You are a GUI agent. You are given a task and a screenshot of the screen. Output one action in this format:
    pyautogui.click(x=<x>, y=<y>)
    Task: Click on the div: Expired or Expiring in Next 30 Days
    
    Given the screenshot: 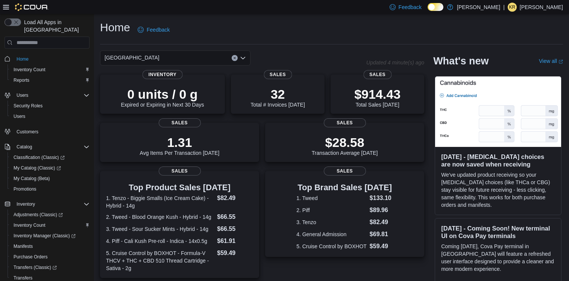 What is the action you would take?
    pyautogui.click(x=163, y=97)
    